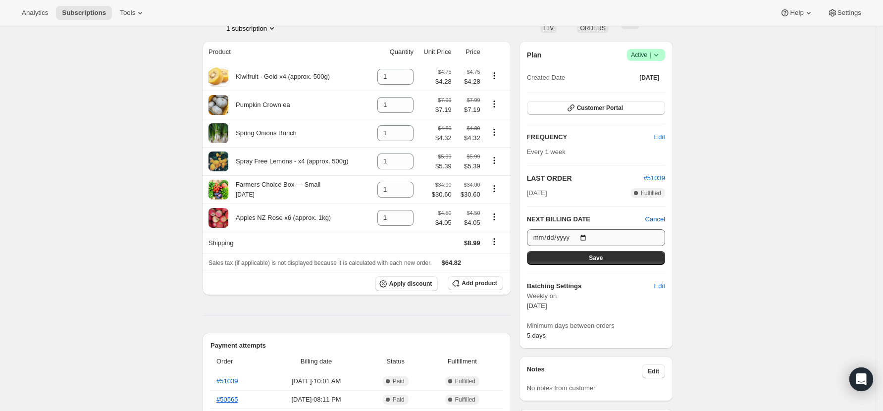 The height and width of the screenshot is (411, 883). Describe the element at coordinates (462, 361) in the screenshot. I see `span: Fulfillment` at that location.